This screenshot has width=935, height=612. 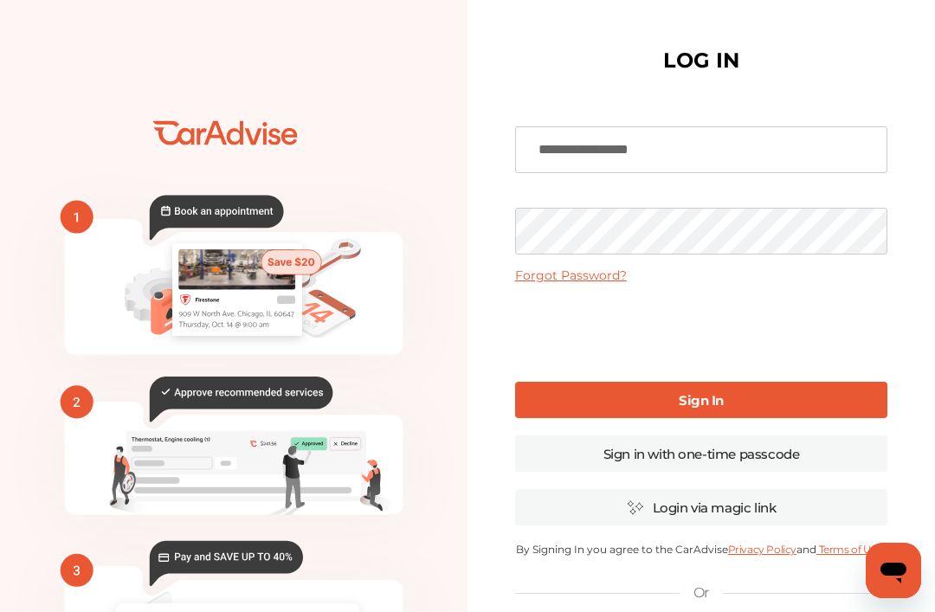 What do you see at coordinates (702, 508) in the screenshot?
I see `a: Login via magic link` at bounding box center [702, 508].